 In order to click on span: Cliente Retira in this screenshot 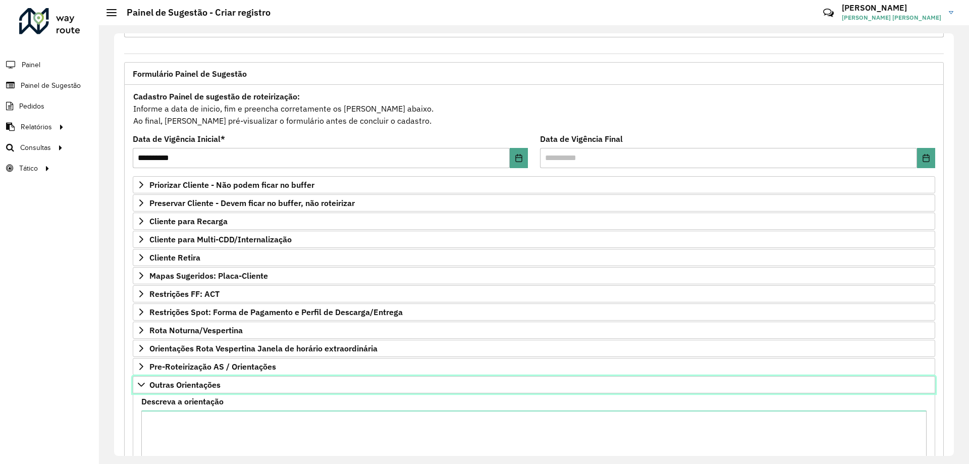, I will do `click(175, 258)`.